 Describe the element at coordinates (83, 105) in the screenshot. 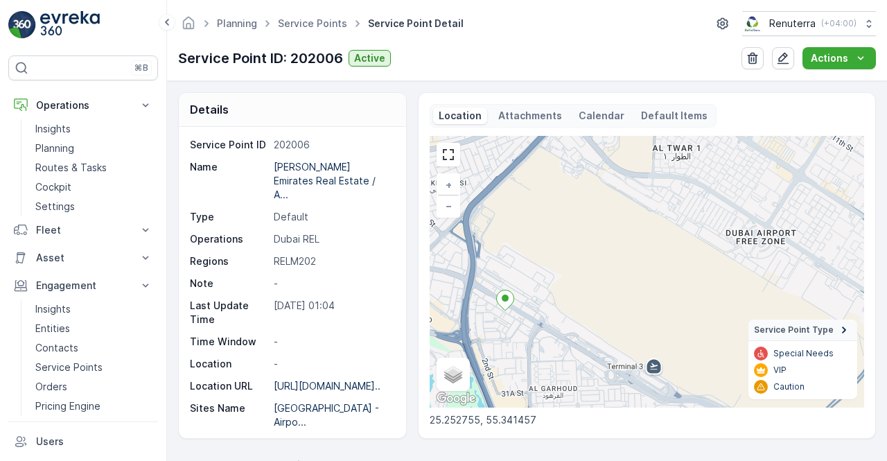

I see `button: Operations` at that location.